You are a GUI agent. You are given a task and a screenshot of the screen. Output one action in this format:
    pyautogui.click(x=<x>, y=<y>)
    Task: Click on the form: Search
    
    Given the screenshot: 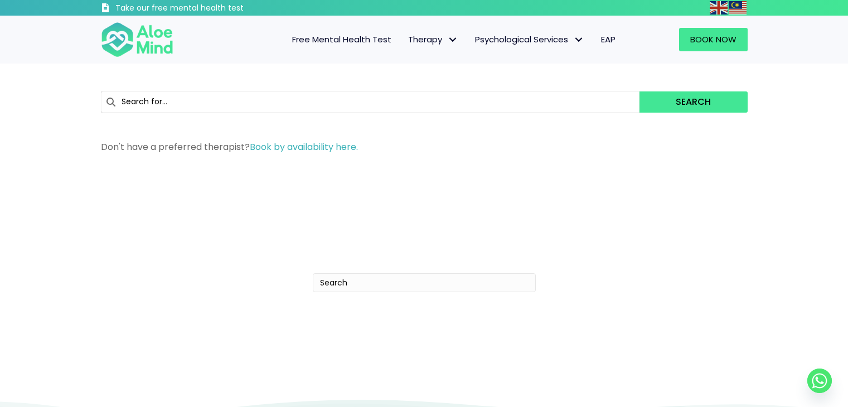 What is the action you would take?
    pyautogui.click(x=424, y=283)
    